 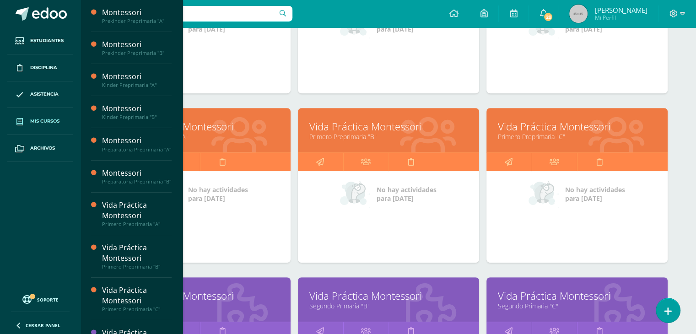 I want to click on a: Vida Práctica MontessoriPrimero Preprimaria "A", so click(x=137, y=214).